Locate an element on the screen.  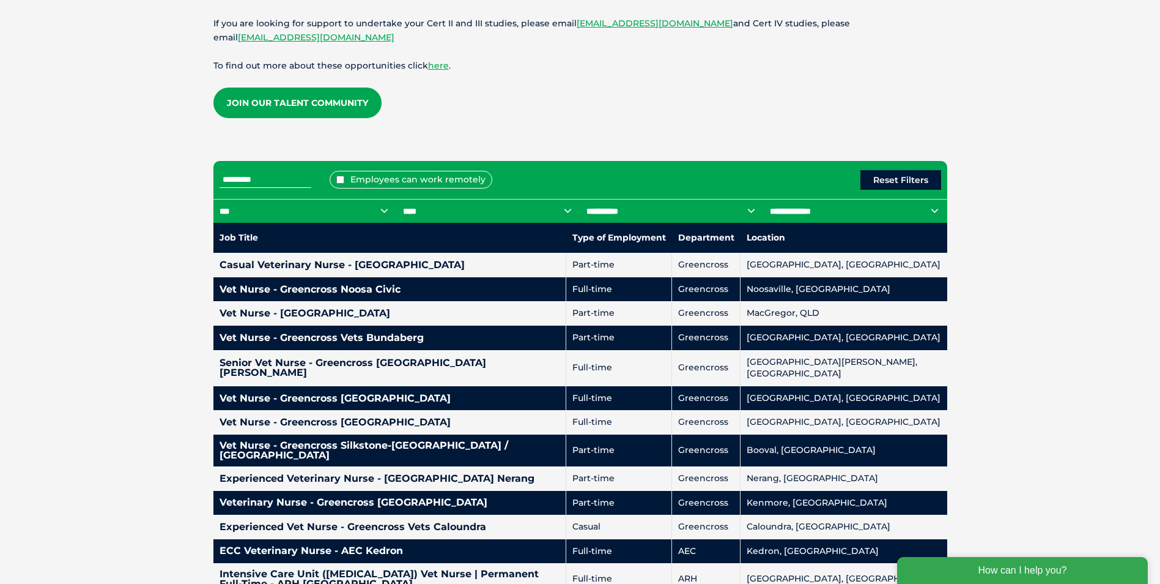
nobr: Type of Employment is located at coordinates (619, 237).